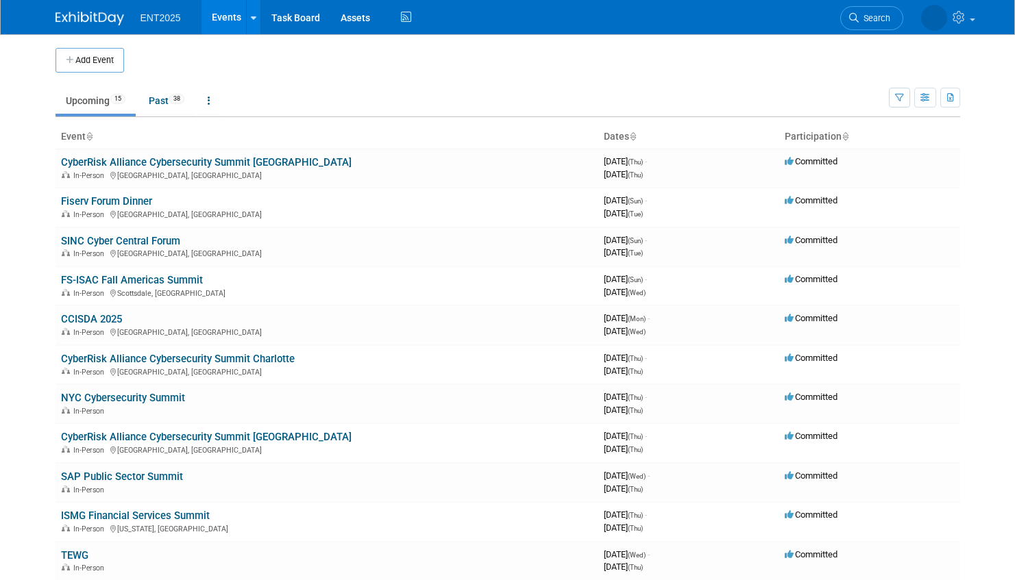  I want to click on a: FS-ISAC Fall Americas Summit, so click(132, 280).